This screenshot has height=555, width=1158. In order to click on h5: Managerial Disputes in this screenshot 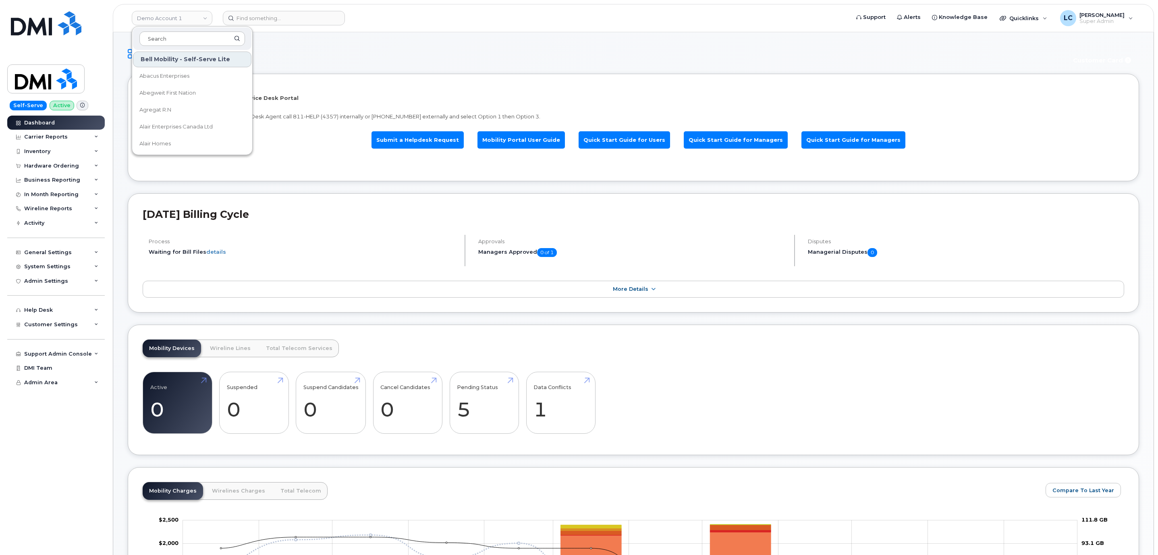, I will do `click(966, 253)`.